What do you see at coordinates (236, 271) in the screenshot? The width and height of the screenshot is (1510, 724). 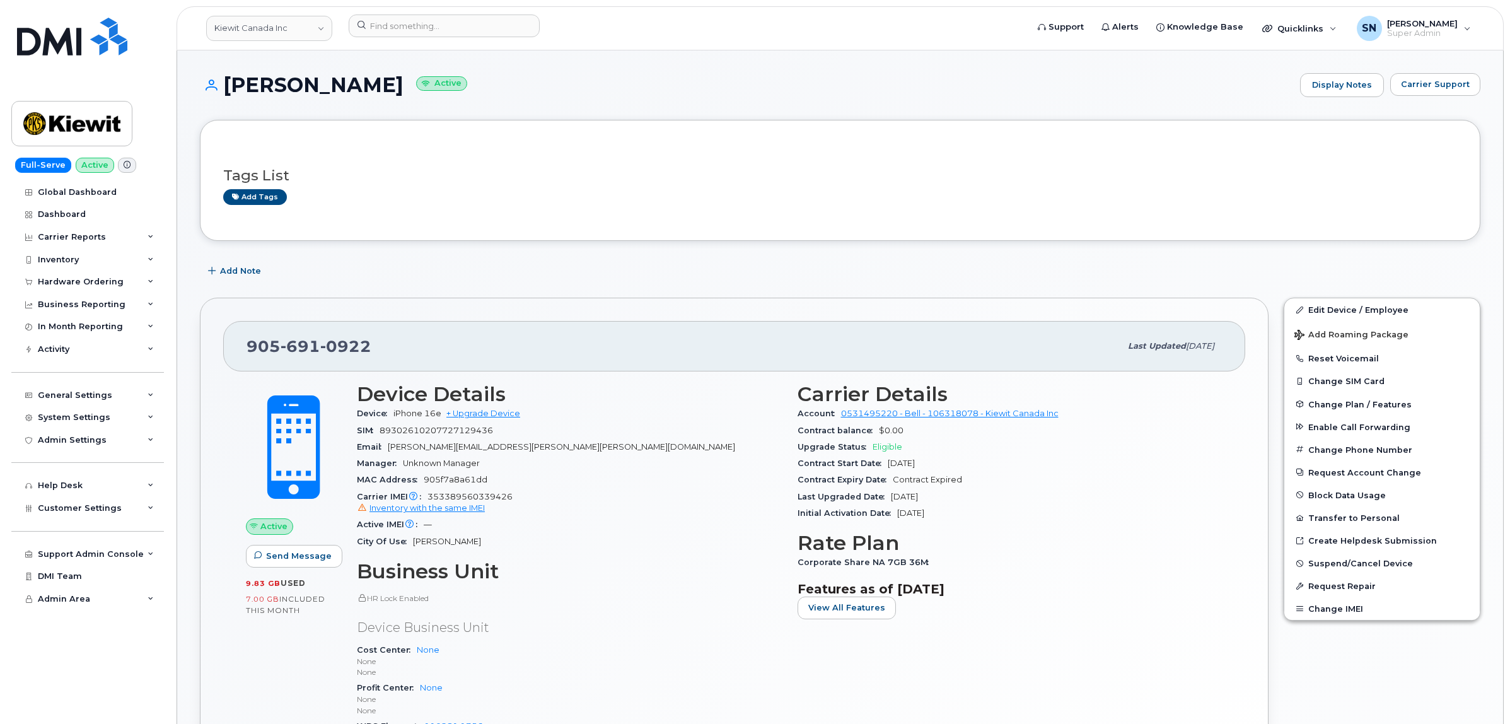 I see `button: Add Note` at bounding box center [236, 271].